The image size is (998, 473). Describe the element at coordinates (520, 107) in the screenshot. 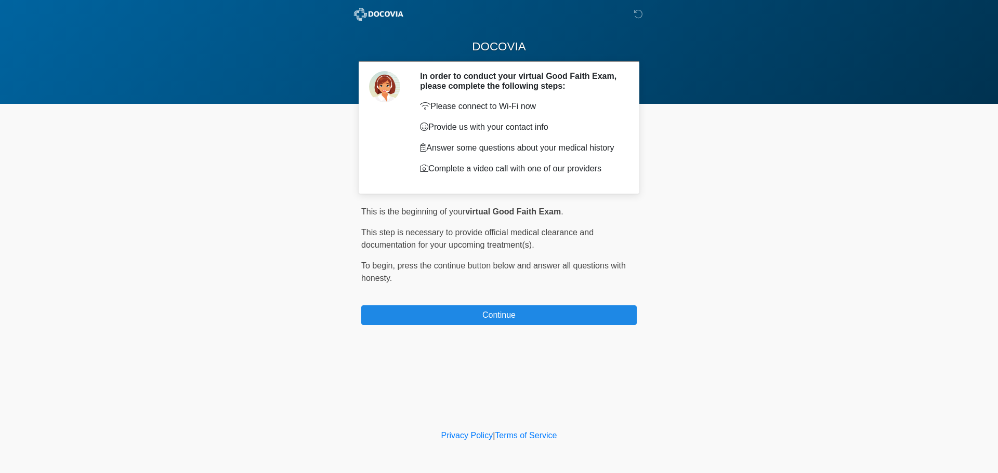

I see `p: Please connect to Wi-Fi now` at that location.